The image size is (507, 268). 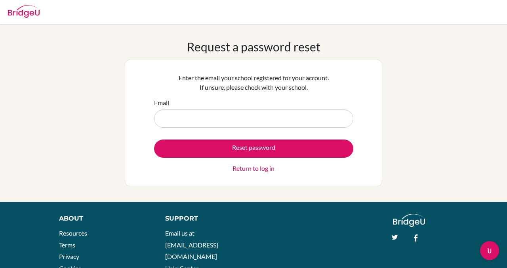 What do you see at coordinates (205, 219) in the screenshot?
I see `div: Support` at bounding box center [205, 219].